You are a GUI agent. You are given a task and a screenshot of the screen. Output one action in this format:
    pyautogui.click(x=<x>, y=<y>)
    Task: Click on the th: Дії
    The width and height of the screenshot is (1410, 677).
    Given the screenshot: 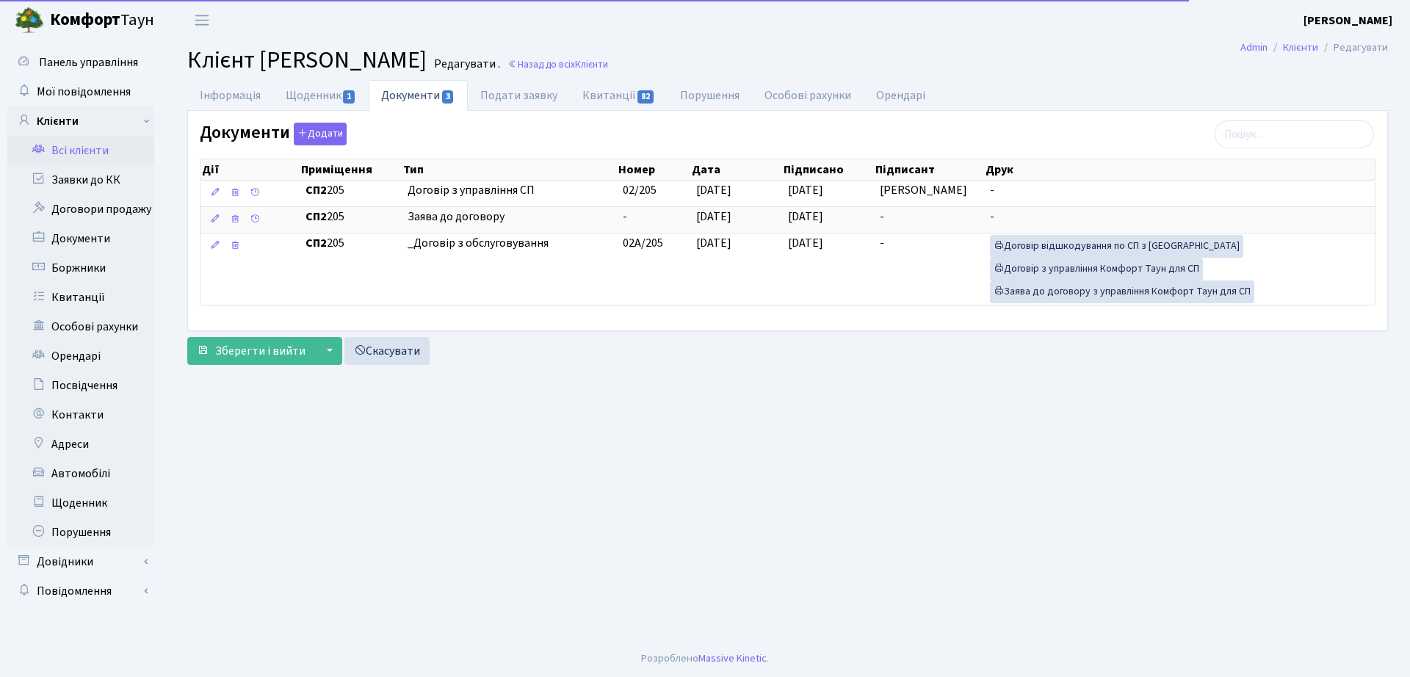 What is the action you would take?
    pyautogui.click(x=250, y=170)
    